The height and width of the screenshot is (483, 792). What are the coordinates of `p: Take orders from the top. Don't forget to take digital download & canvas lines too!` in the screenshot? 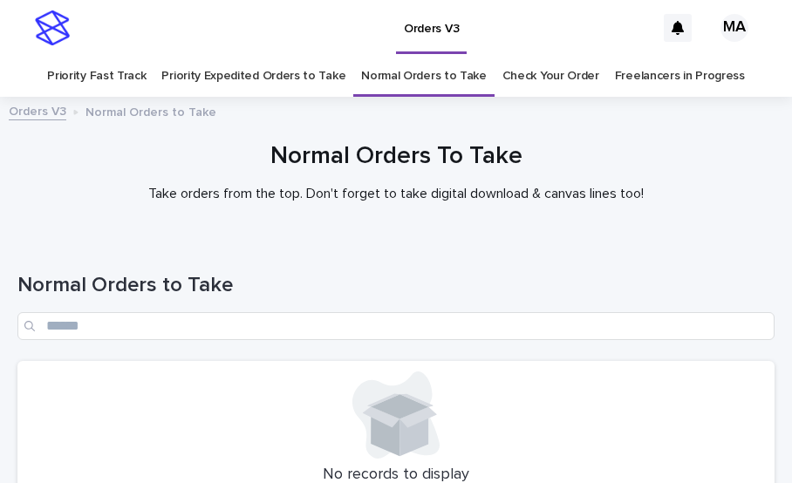 It's located at (396, 194).